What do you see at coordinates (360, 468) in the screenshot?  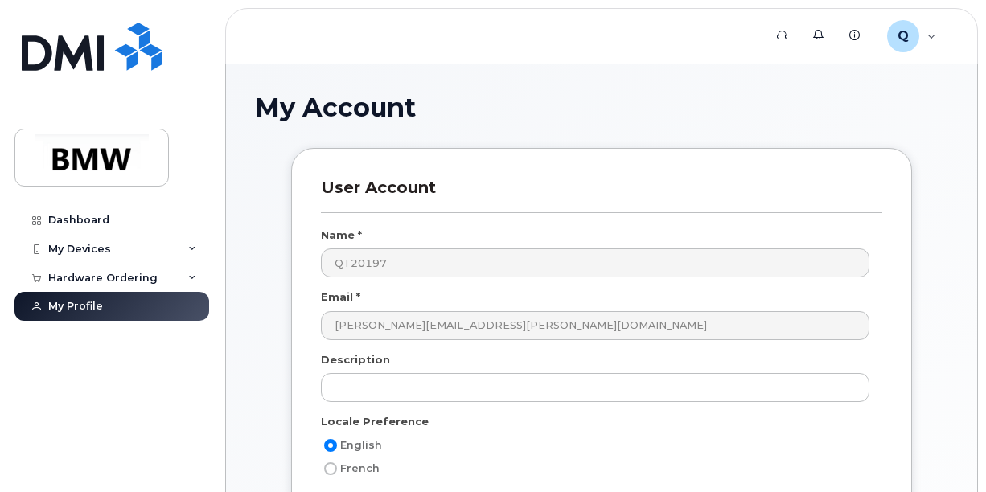 I see `span: French` at bounding box center [360, 468].